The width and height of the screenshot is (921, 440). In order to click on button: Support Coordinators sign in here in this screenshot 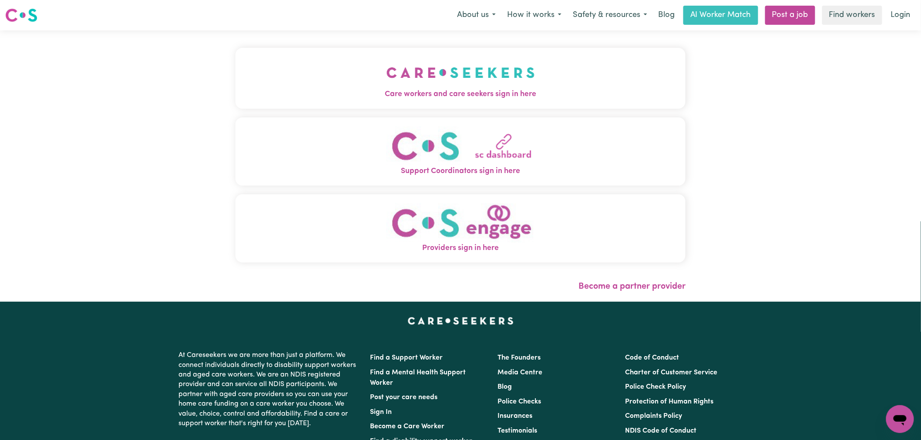, I will do `click(460, 151)`.